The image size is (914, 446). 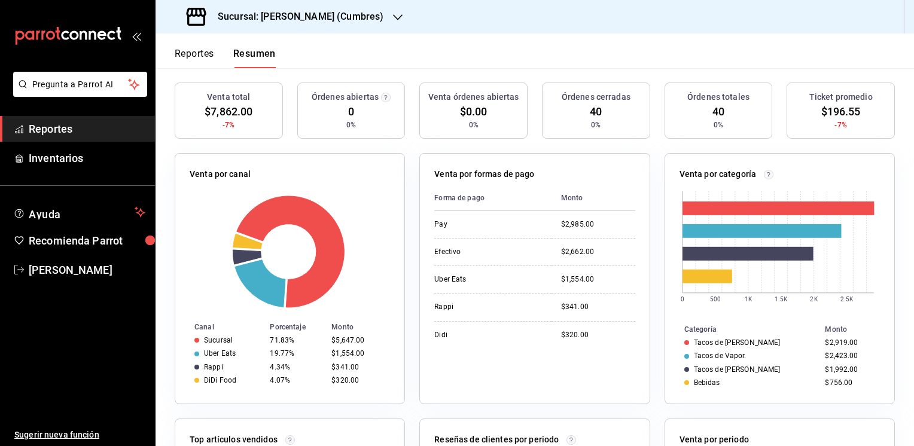 What do you see at coordinates (351, 111) in the screenshot?
I see `span: 0` at bounding box center [351, 111].